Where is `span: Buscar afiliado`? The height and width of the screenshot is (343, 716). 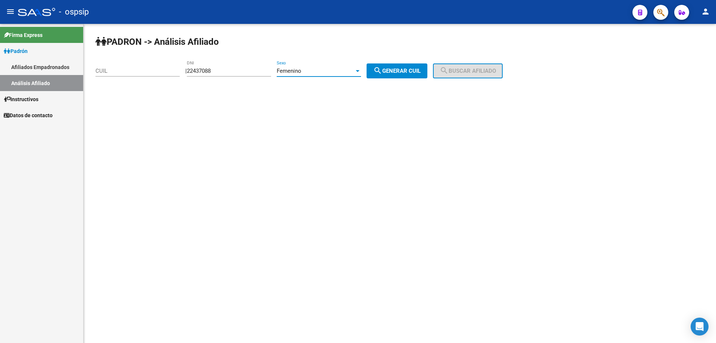 span: Buscar afiliado is located at coordinates (468, 71).